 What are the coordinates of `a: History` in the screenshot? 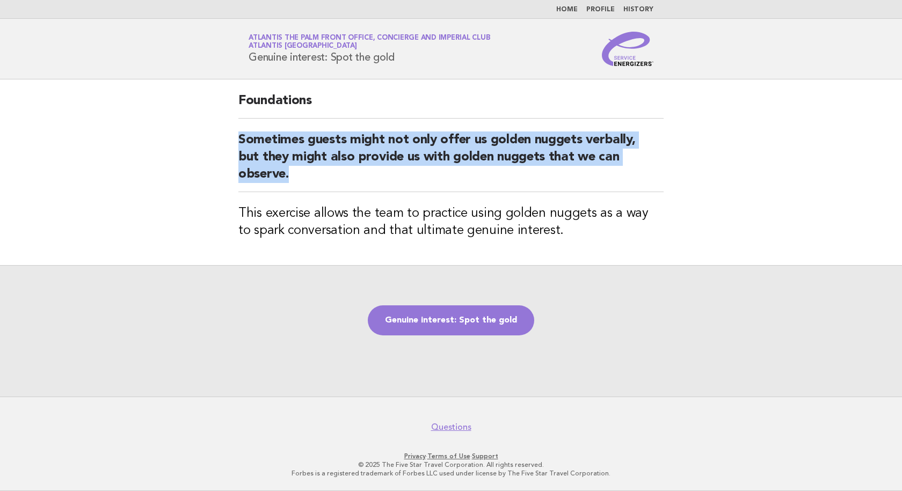 It's located at (638, 10).